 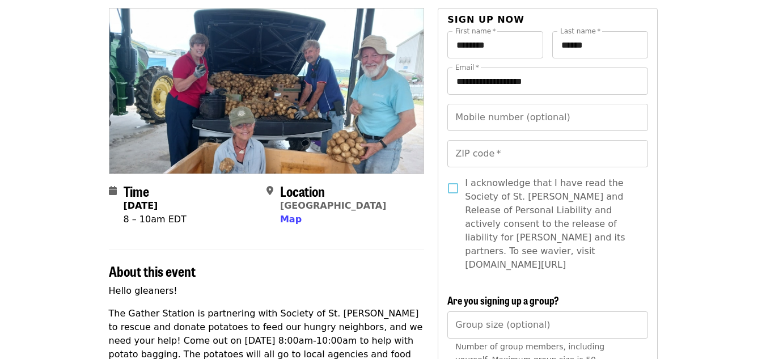 I want to click on label: Last name, so click(x=580, y=31).